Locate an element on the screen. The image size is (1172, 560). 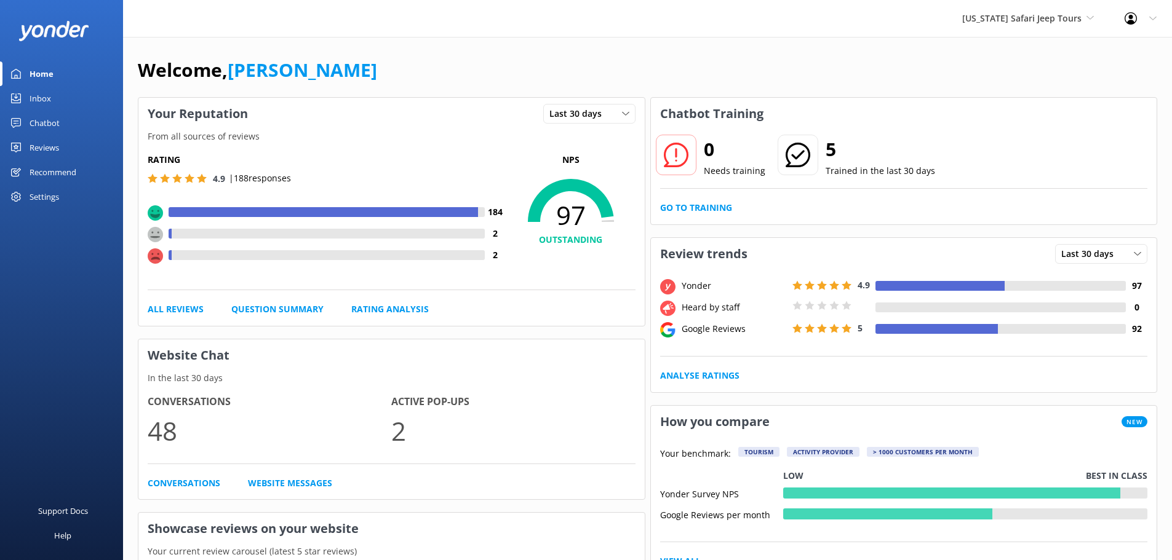
a: Go to Training is located at coordinates (696, 208).